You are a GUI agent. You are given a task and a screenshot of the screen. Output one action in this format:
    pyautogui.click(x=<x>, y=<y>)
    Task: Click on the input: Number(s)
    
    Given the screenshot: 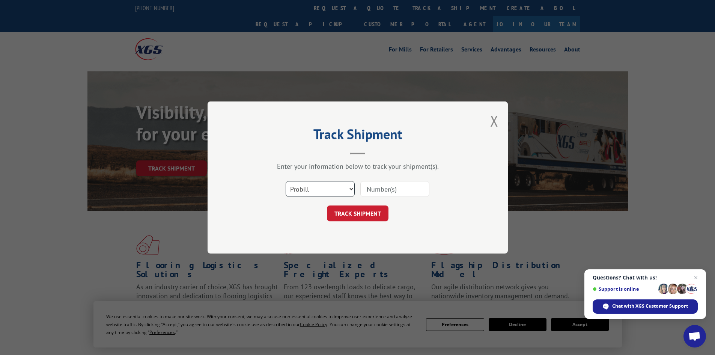 What is the action you would take?
    pyautogui.click(x=395, y=189)
    